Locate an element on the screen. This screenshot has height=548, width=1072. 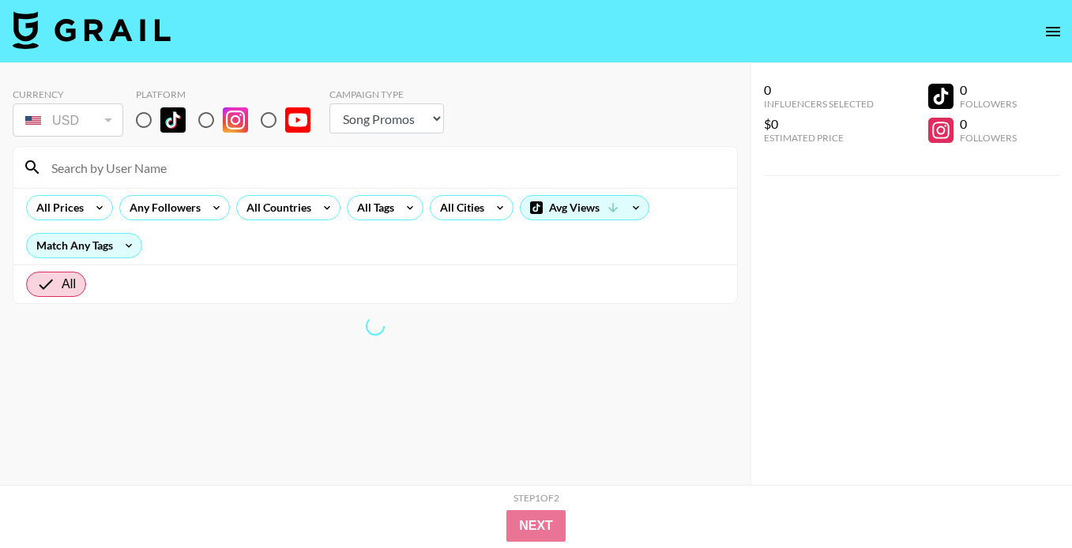
button: Next is located at coordinates (536, 526).